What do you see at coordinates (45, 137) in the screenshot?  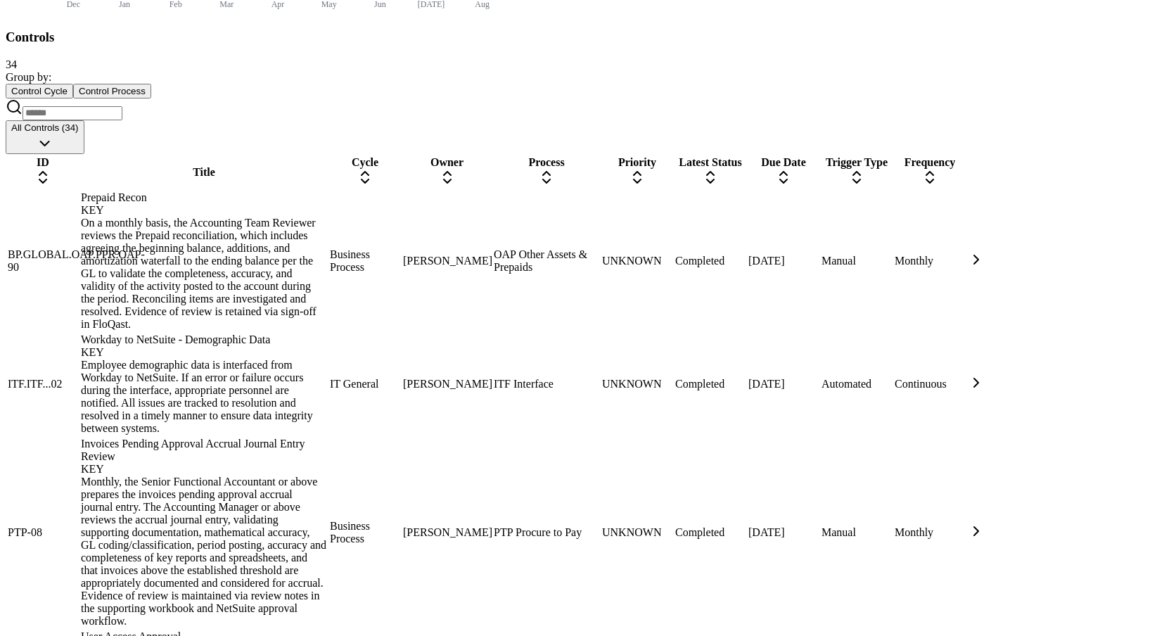 I see `button: All Controls (34)` at bounding box center [45, 137].